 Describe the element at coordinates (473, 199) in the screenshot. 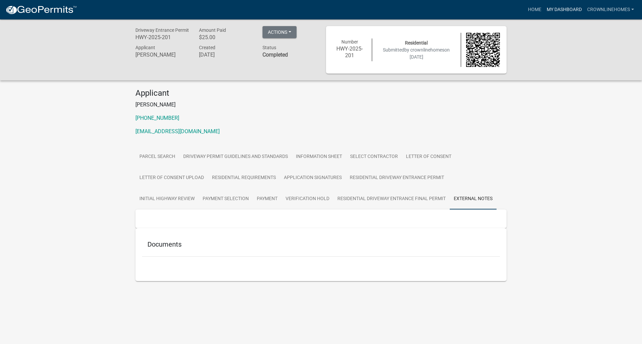

I see `a: External Notes` at that location.